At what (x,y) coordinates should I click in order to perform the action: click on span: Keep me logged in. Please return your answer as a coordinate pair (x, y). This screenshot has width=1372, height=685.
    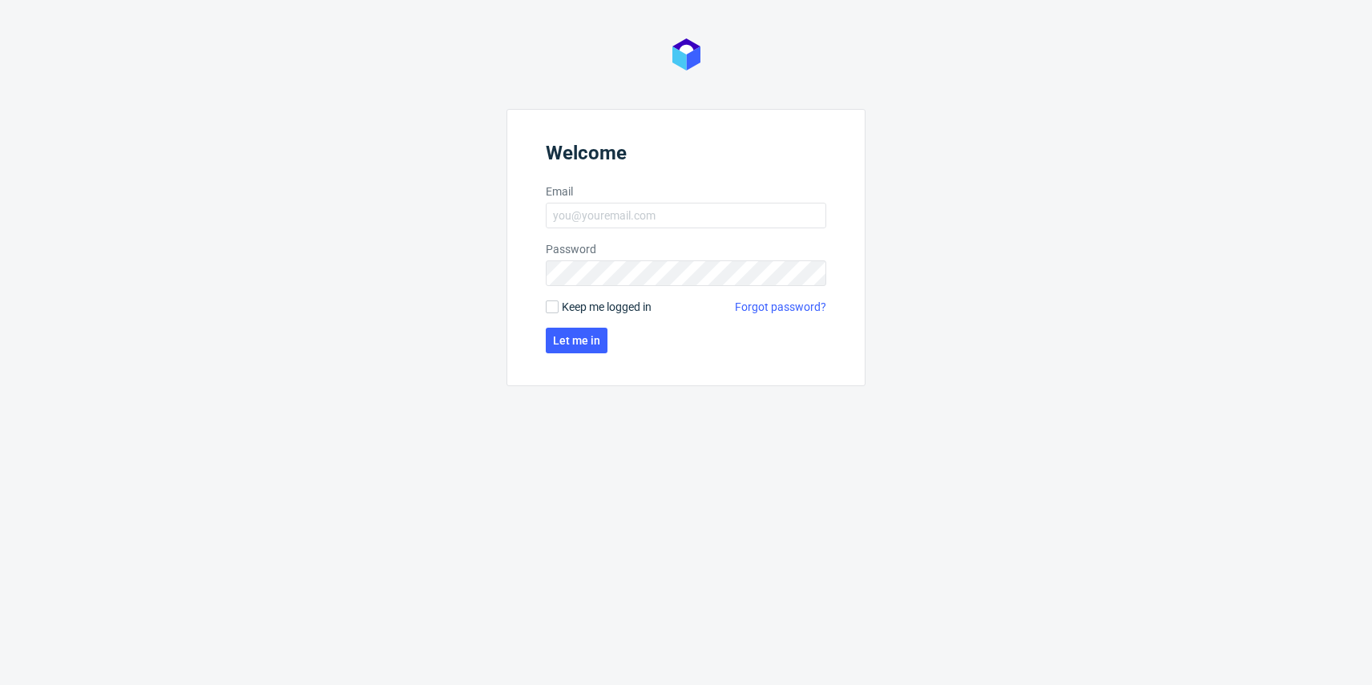
    Looking at the image, I should click on (607, 307).